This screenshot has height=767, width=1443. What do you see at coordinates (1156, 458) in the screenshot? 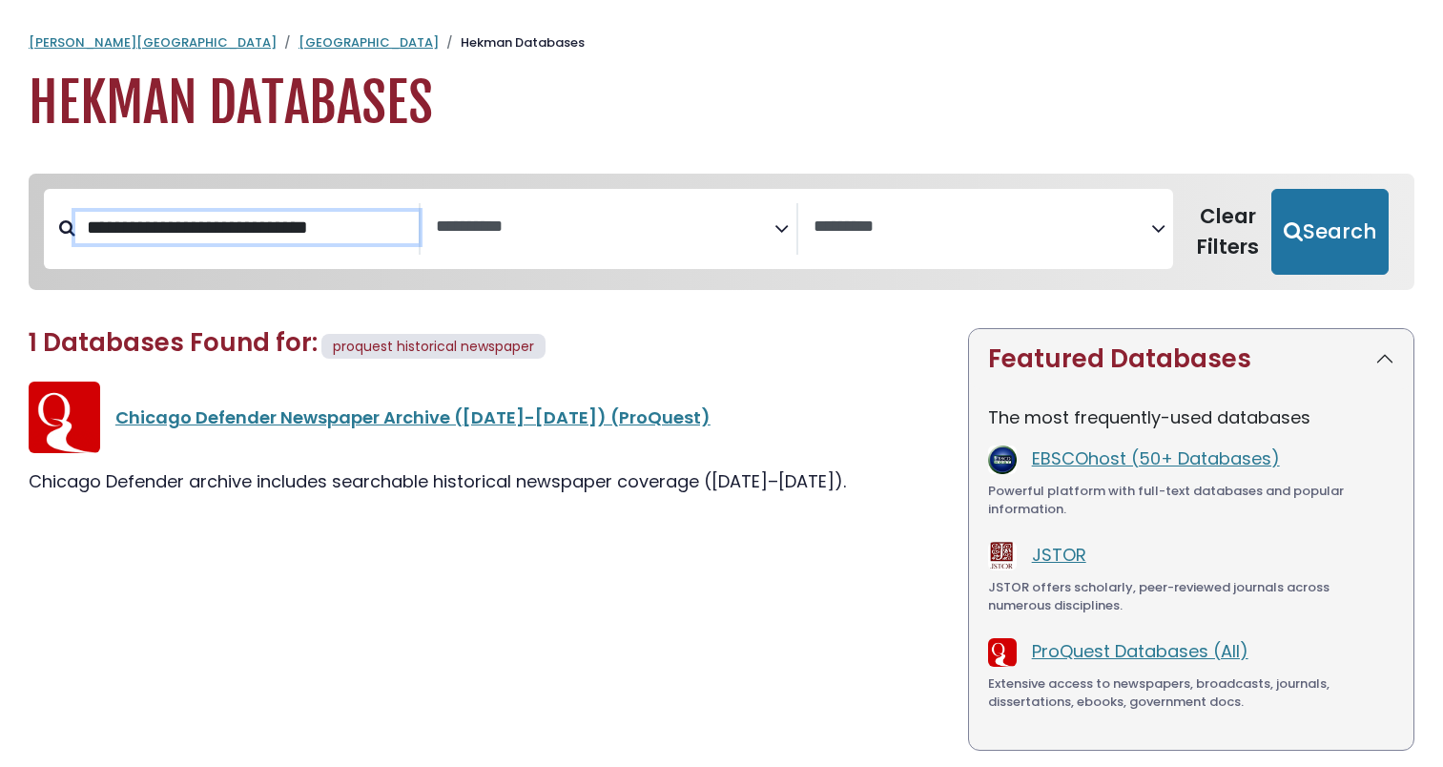
I see `a: EBSCOhost (50+ Databases)` at bounding box center [1156, 458].